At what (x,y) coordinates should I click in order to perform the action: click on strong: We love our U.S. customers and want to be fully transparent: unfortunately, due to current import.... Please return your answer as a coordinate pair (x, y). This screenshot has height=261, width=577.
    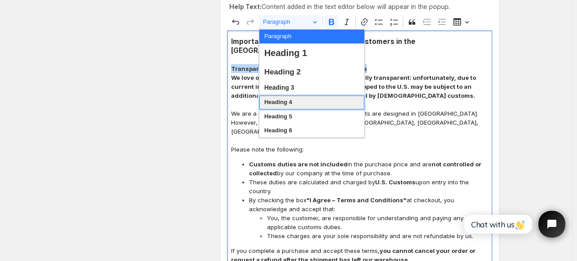
    Looking at the image, I should click on (353, 87).